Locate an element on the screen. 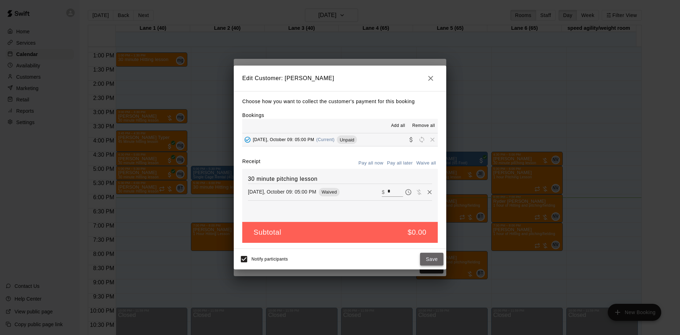 The width and height of the screenshot is (680, 335). span: Notify participants is located at coordinates (270, 259).